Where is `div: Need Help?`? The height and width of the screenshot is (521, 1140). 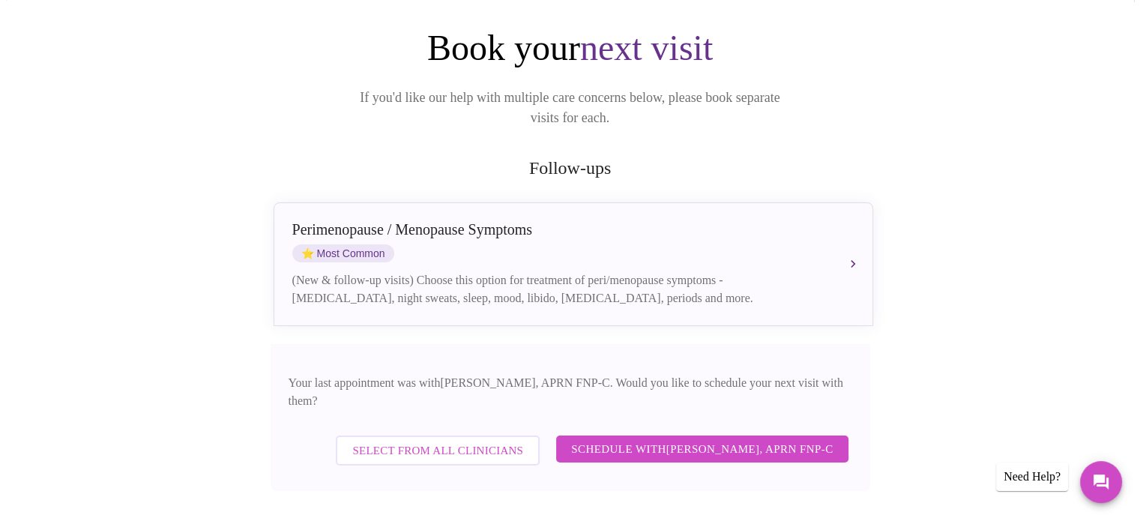
div: Need Help? is located at coordinates (1032, 477).